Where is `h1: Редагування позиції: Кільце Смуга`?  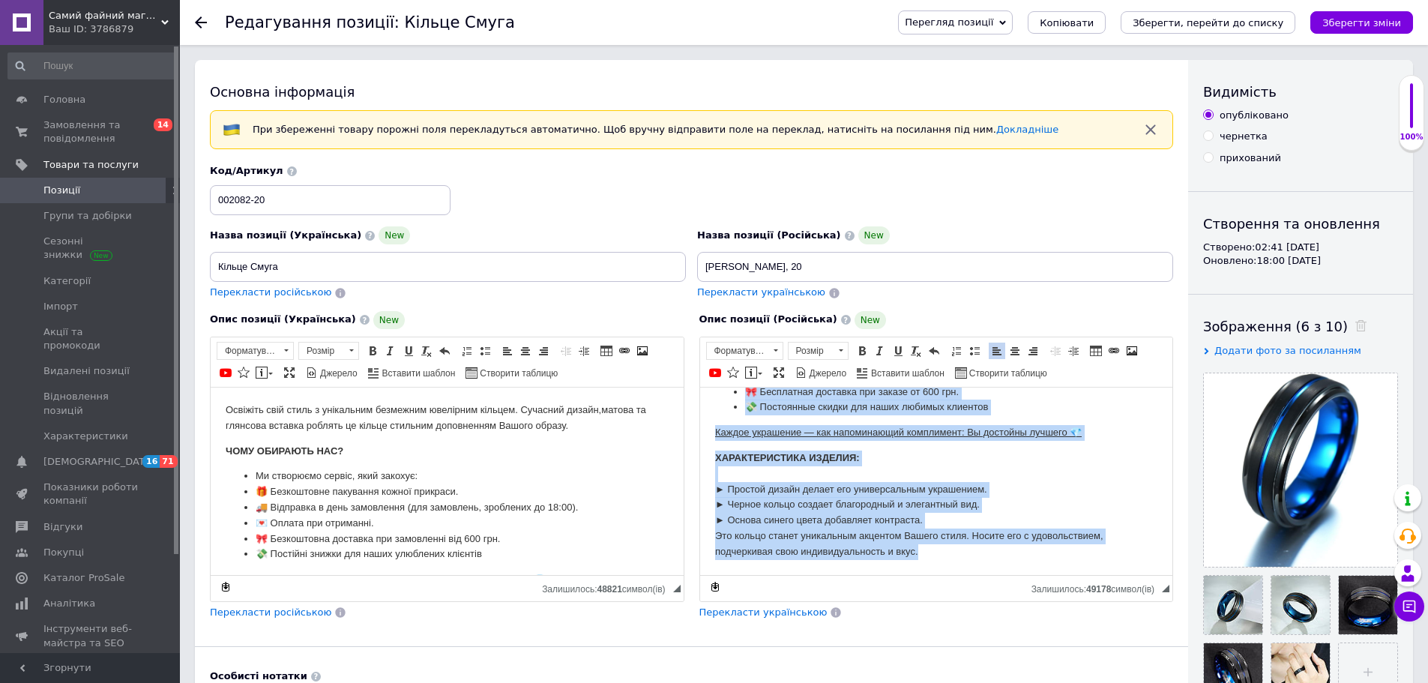 h1: Редагування позиції: Кільце Смуга is located at coordinates (370, 22).